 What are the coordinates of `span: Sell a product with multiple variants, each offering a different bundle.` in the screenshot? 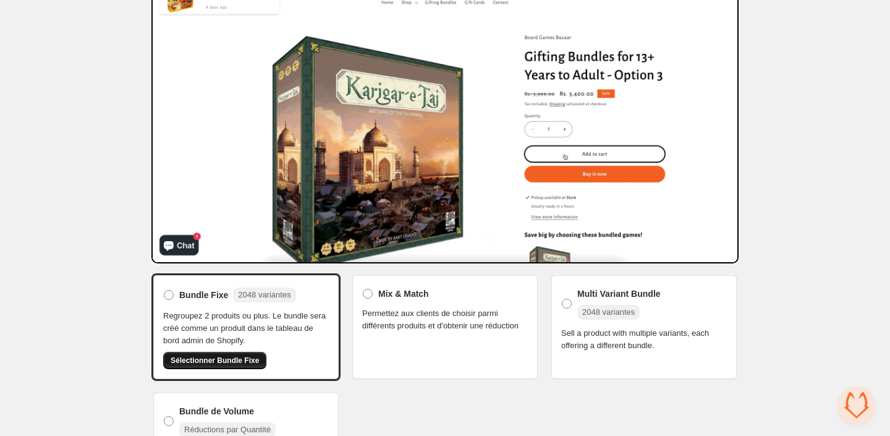 It's located at (644, 339).